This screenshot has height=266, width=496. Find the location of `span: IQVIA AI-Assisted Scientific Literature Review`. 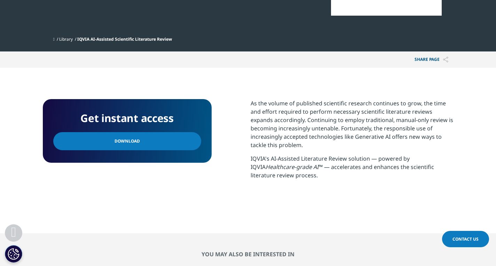

span: IQVIA AI-Assisted Scientific Literature Review is located at coordinates (125, 39).